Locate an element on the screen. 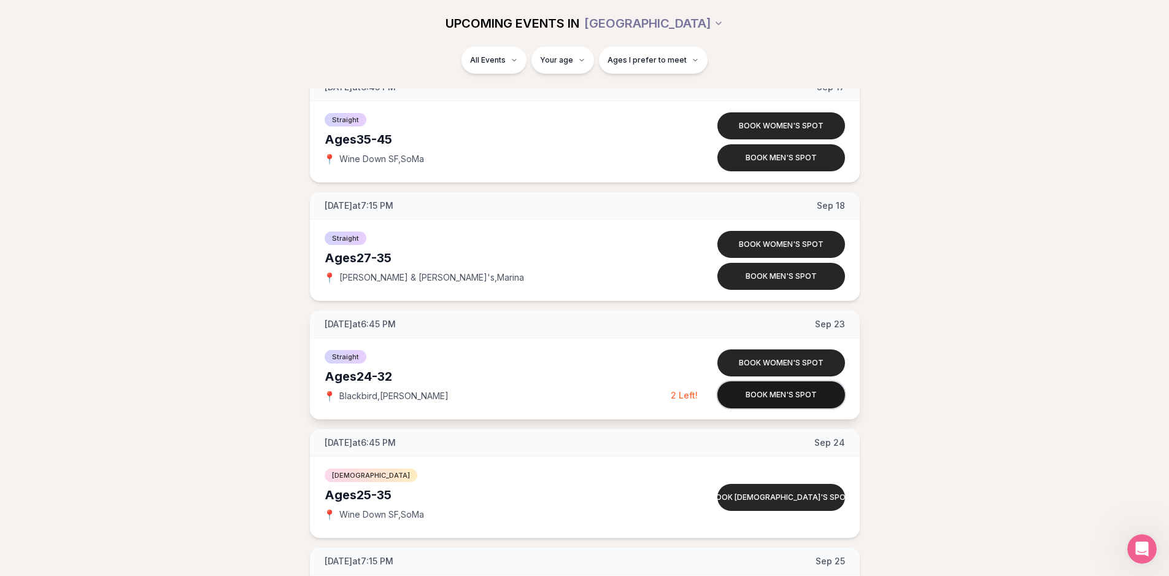 The width and height of the screenshot is (1169, 576). span: Sep 24 is located at coordinates (830, 442).